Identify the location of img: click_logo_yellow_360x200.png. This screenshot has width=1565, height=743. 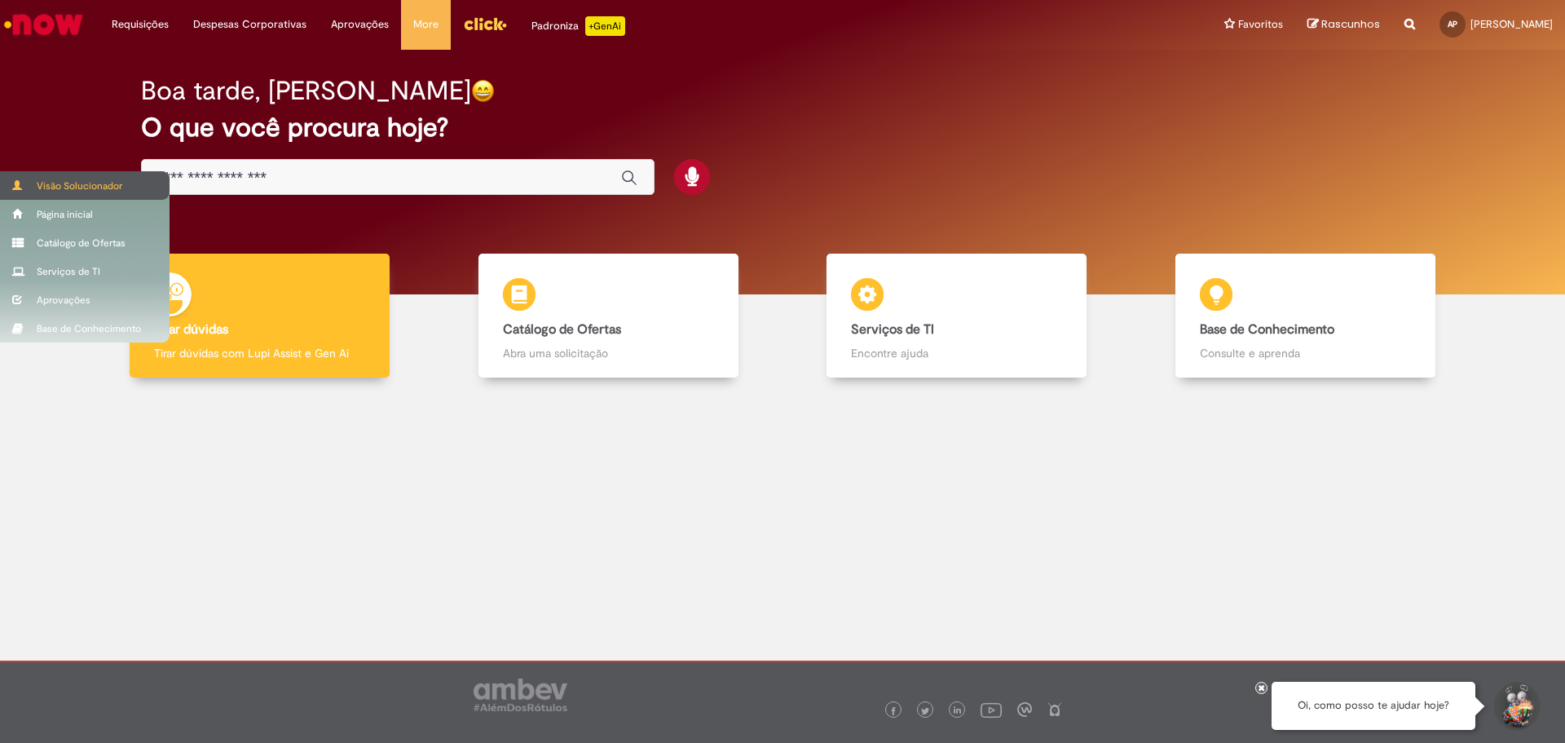
(485, 24).